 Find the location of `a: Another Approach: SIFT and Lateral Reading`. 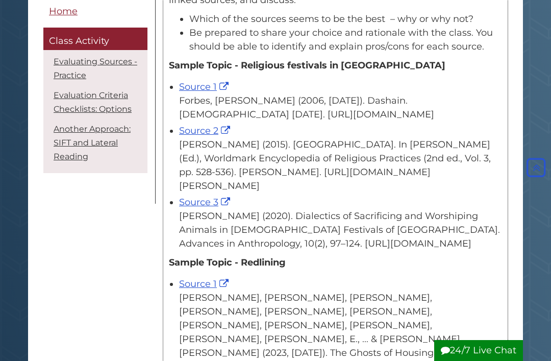

a: Another Approach: SIFT and Lateral Reading is located at coordinates (92, 142).